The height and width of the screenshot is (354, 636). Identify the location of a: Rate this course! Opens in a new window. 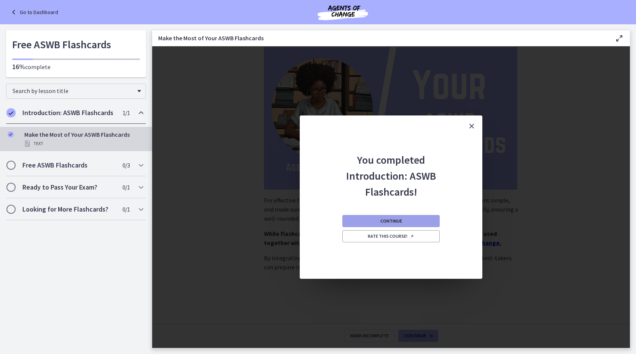
(391, 236).